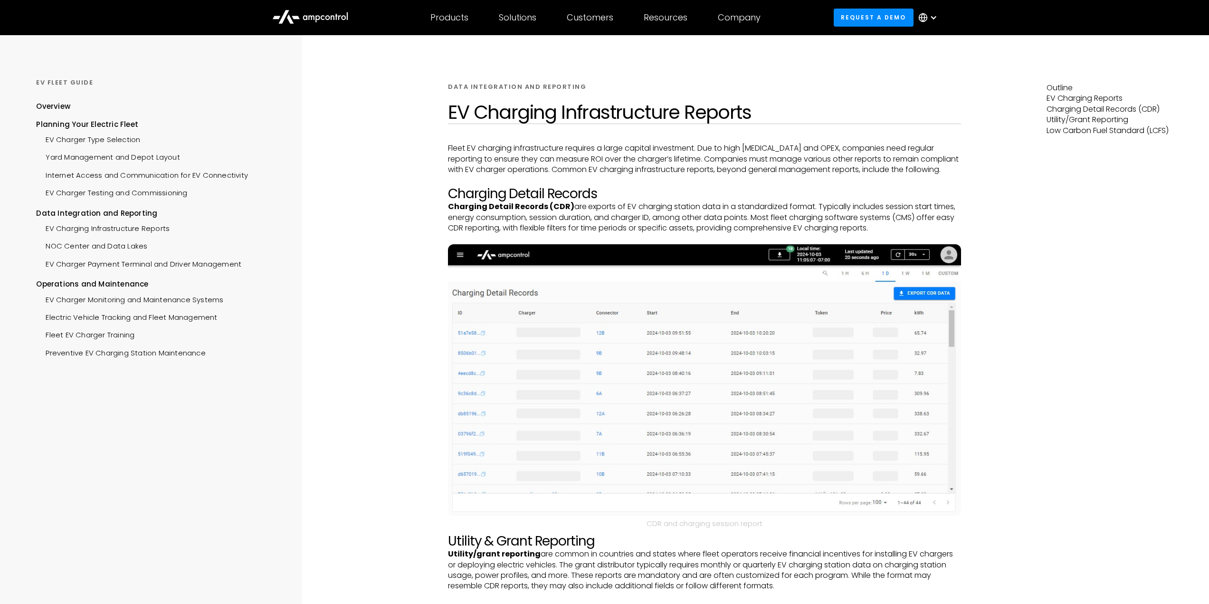 Image resolution: width=1209 pixels, height=604 pixels. I want to click on p: Utility/Grant Reporting, so click(1110, 120).